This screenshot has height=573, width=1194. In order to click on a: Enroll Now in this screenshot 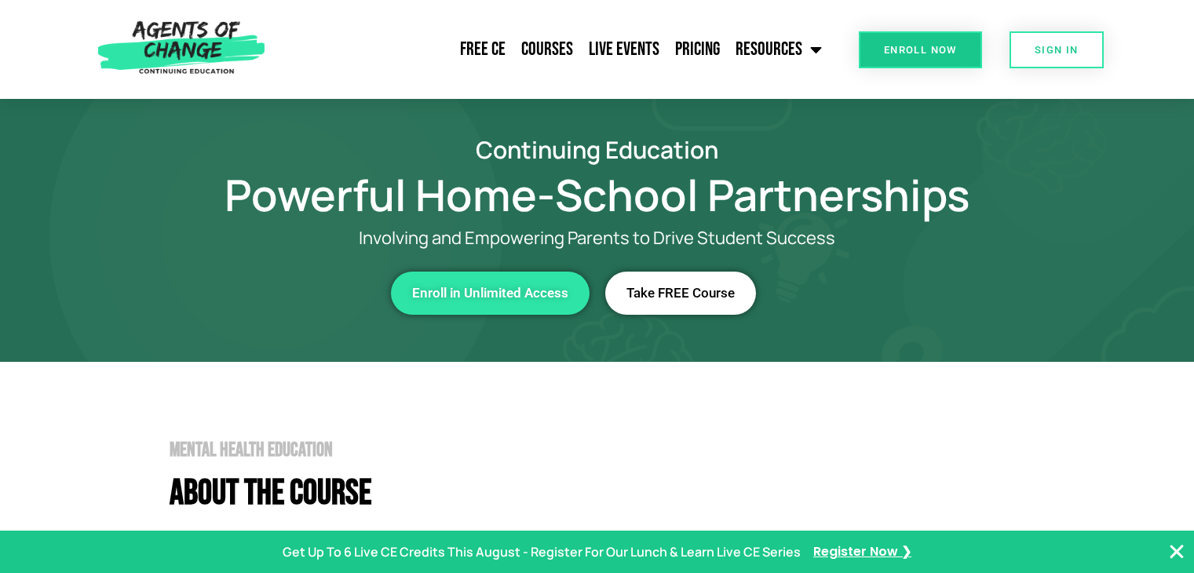, I will do `click(920, 49)`.